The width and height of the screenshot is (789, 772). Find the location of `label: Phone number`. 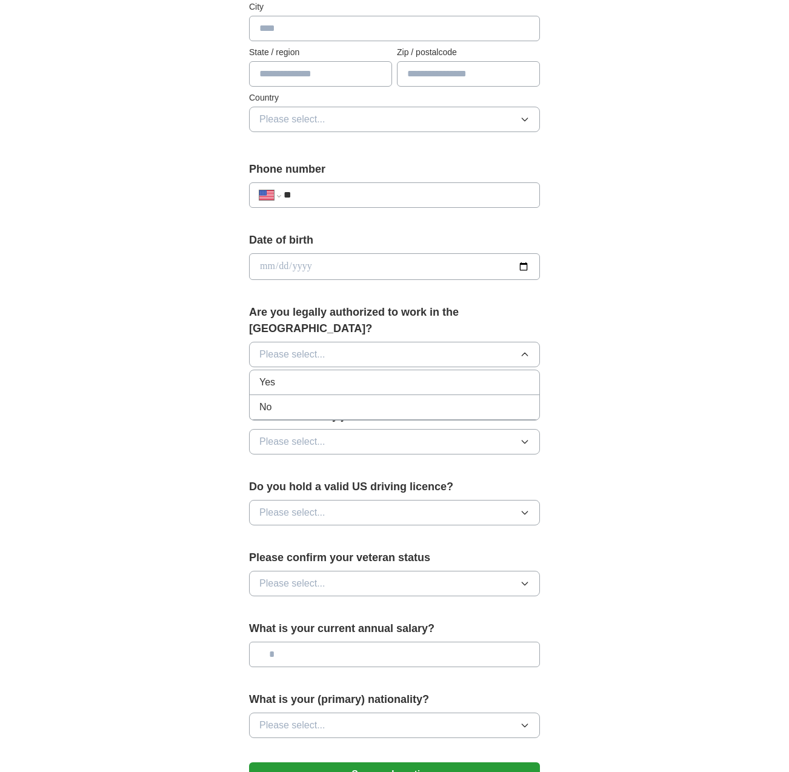

label: Phone number is located at coordinates (395, 169).